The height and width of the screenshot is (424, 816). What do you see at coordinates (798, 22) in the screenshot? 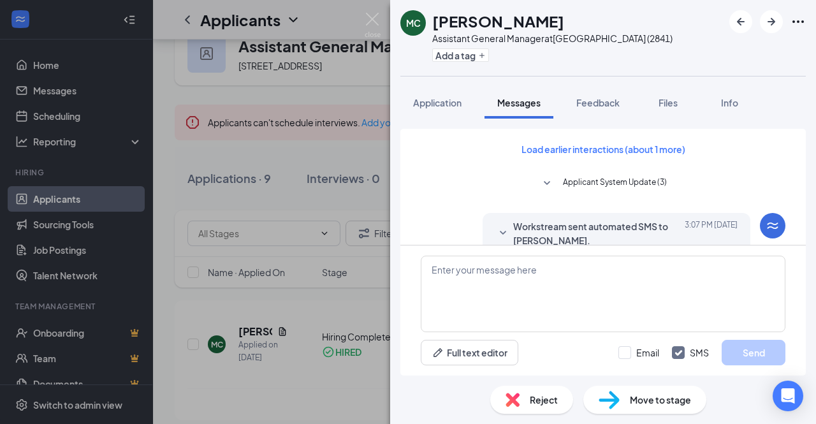
I see `svg: Ellipses` at bounding box center [798, 22].